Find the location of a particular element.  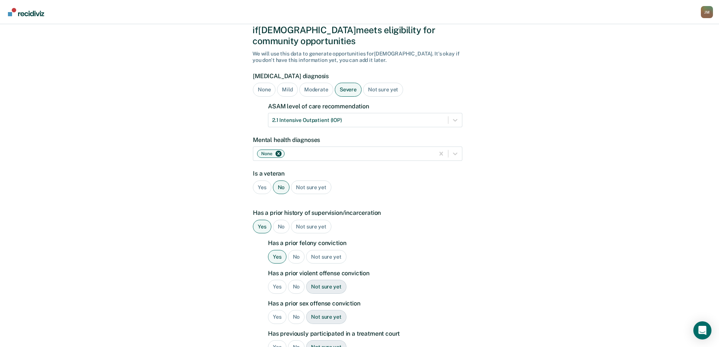

div: Severe is located at coordinates (348, 89).